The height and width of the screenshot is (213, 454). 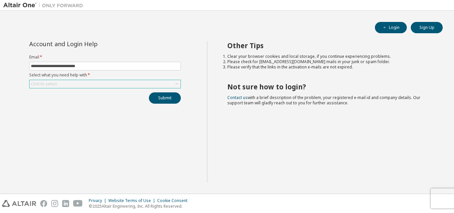 What do you see at coordinates (329, 56) in the screenshot?
I see `li: Clear your browser cookies and local storage, if you continue experiencing problems.` at bounding box center [329, 56].